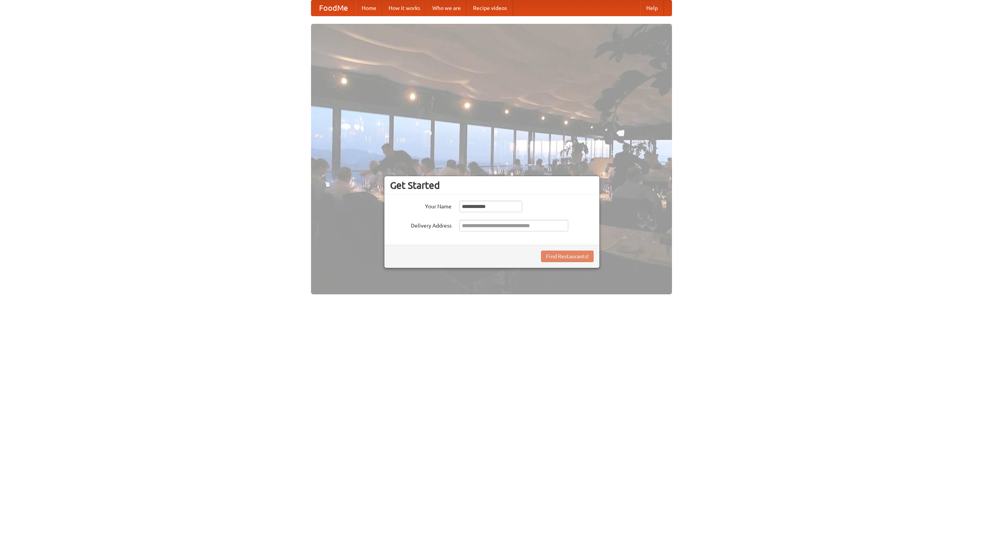  What do you see at coordinates (492, 185) in the screenshot?
I see `h3: Get Started` at bounding box center [492, 185].